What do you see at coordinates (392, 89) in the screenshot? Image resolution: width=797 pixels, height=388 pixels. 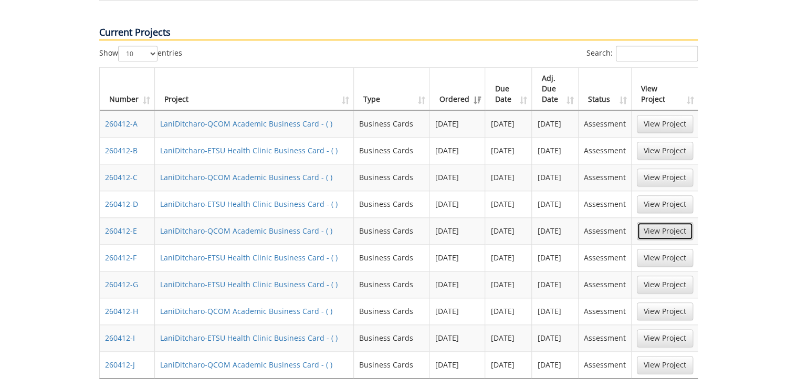 I see `th: Type: activate to sort column ascending` at bounding box center [392, 89].